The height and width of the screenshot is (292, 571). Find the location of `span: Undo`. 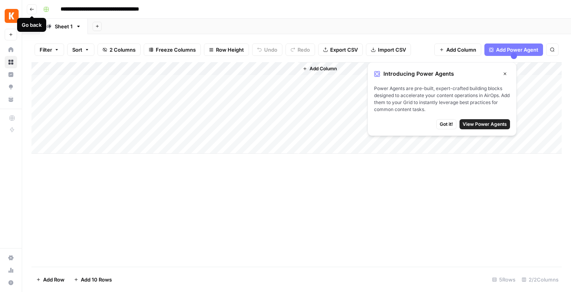

span: Undo is located at coordinates (271, 50).